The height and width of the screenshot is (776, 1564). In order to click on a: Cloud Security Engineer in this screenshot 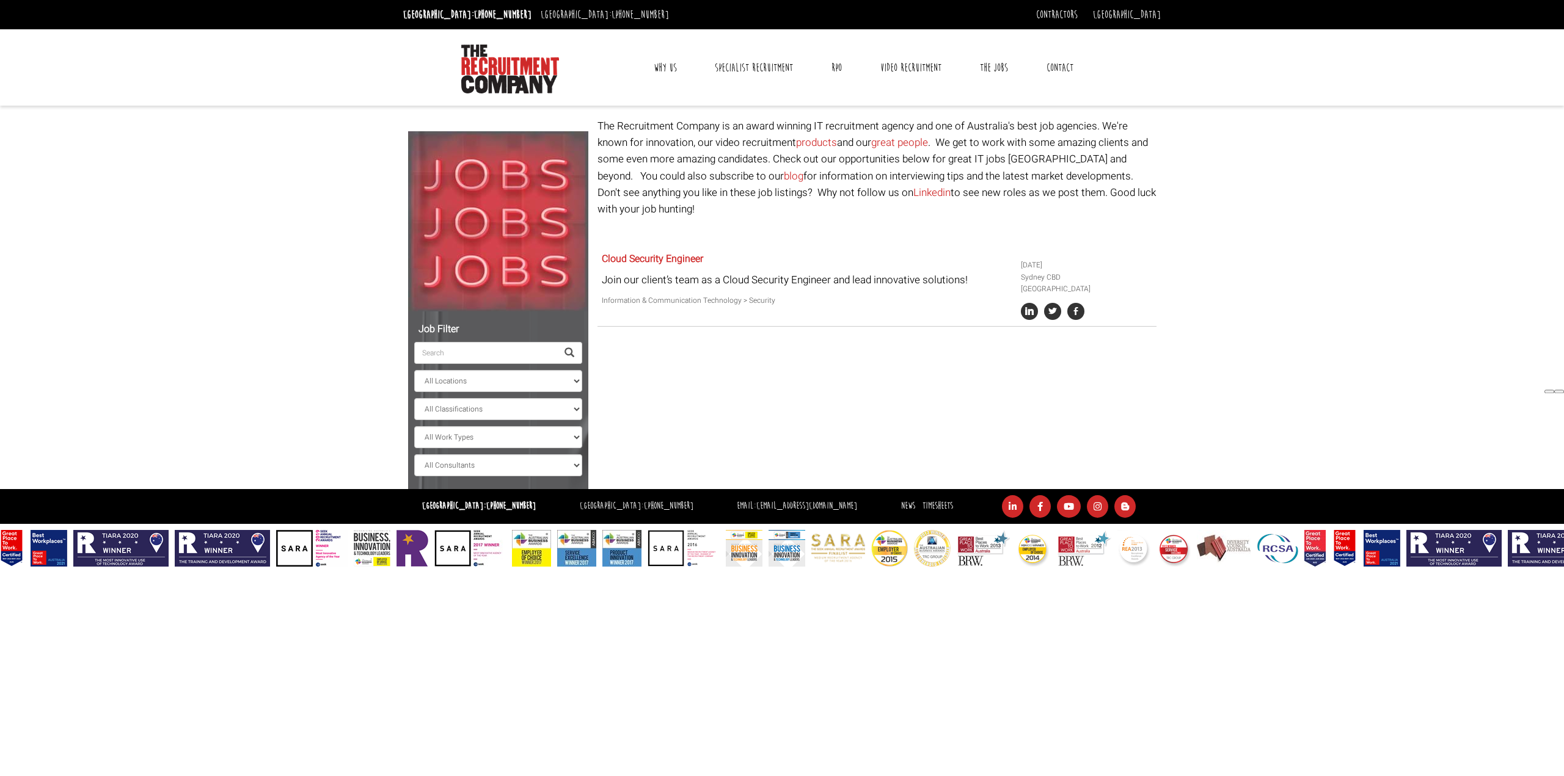, I will do `click(652, 259)`.